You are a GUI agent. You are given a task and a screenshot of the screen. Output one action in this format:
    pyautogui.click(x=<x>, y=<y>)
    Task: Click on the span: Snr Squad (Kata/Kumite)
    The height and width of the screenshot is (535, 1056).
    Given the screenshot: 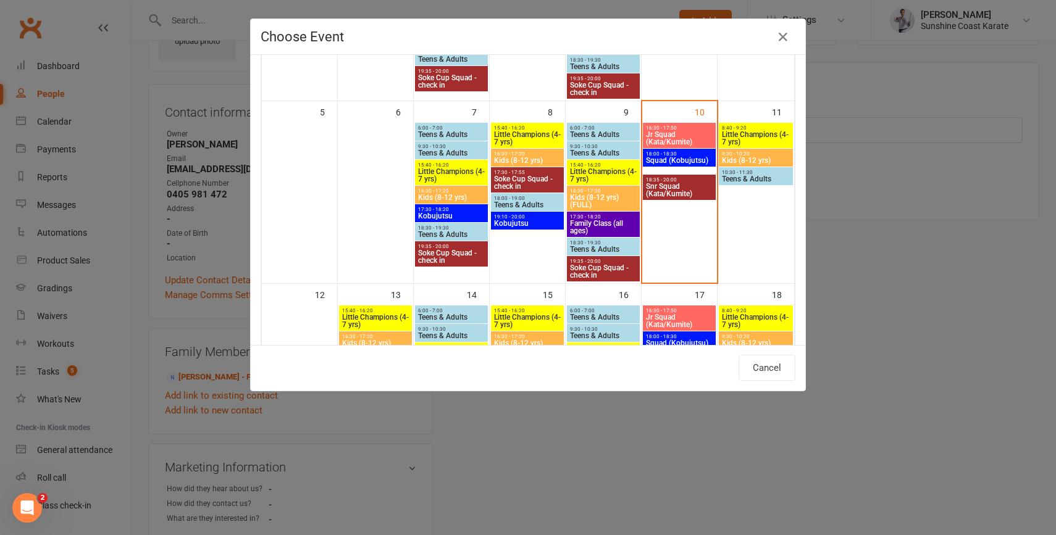 What is the action you would take?
    pyautogui.click(x=679, y=190)
    